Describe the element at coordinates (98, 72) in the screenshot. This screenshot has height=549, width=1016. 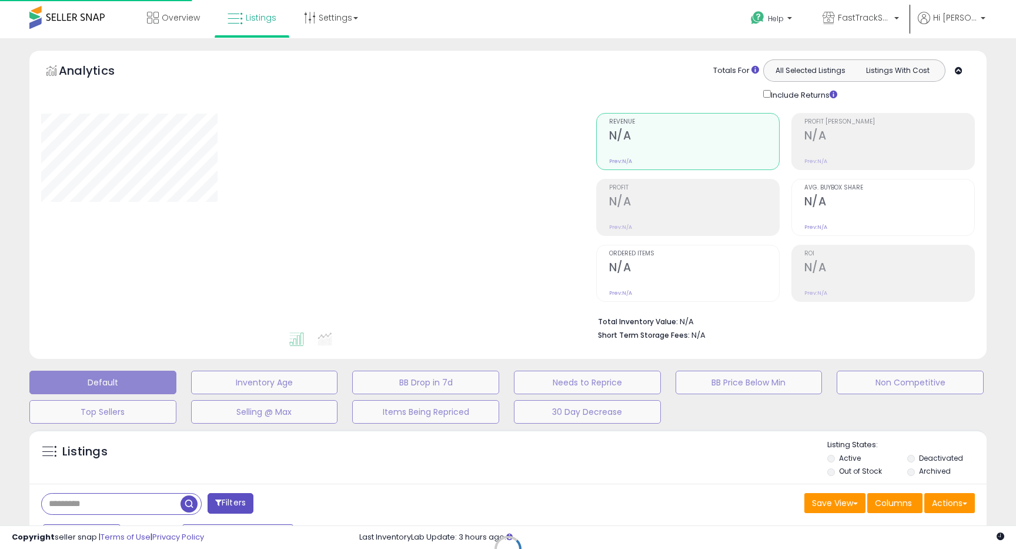
I see `h5: Analytics` at that location.